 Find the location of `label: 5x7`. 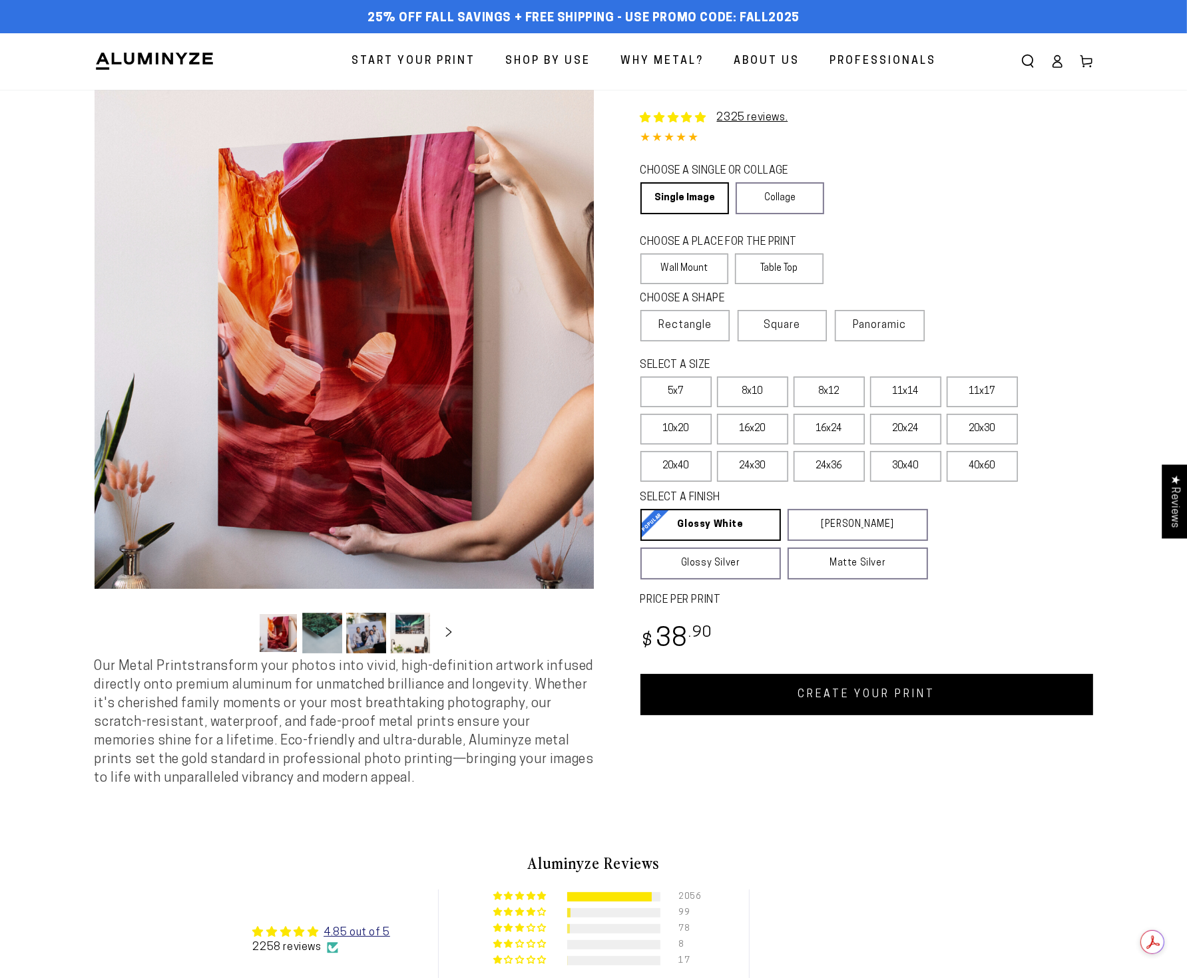

label: 5x7 is located at coordinates (675, 392).